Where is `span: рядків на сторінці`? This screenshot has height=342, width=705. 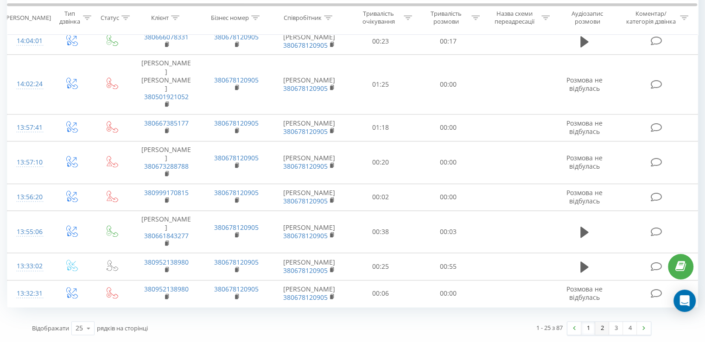
span: рядків на сторінці is located at coordinates (122, 328).